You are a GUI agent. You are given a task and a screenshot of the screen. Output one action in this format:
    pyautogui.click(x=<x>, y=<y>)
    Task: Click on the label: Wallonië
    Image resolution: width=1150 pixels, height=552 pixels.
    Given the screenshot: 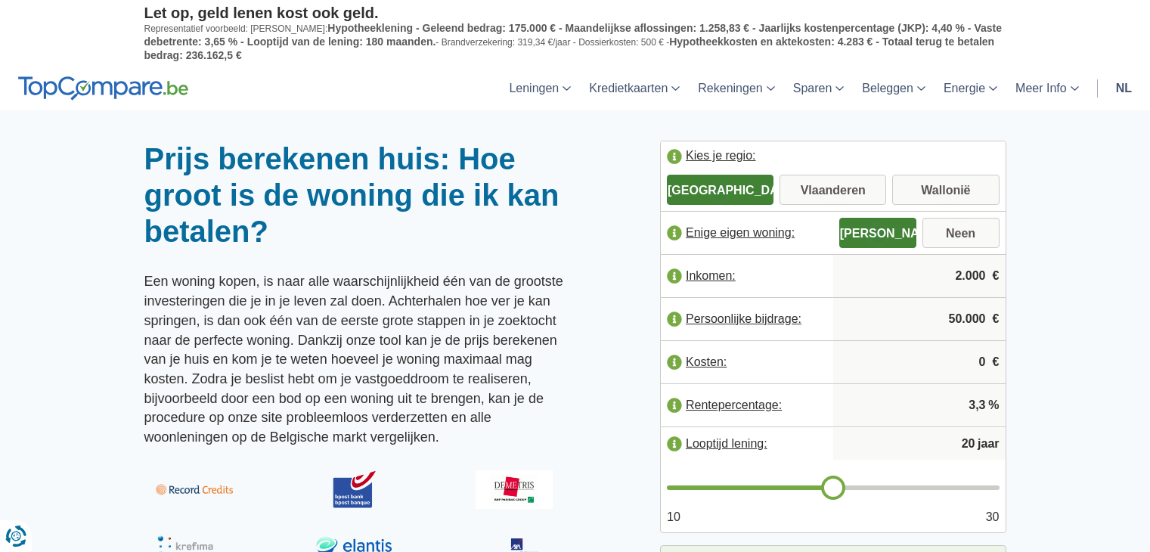 What is the action you would take?
    pyautogui.click(x=945, y=190)
    